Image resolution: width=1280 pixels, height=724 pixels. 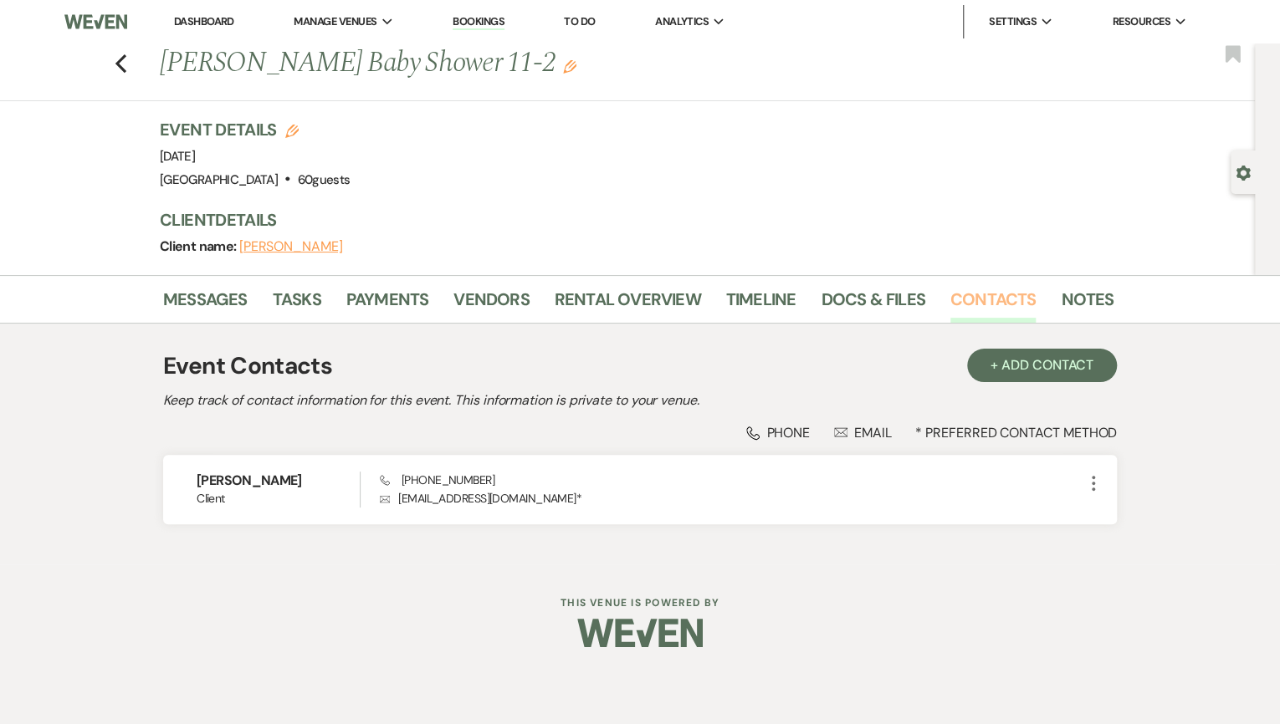 What do you see at coordinates (1041, 366) in the screenshot?
I see `button: + Add Contact` at bounding box center [1041, 366].